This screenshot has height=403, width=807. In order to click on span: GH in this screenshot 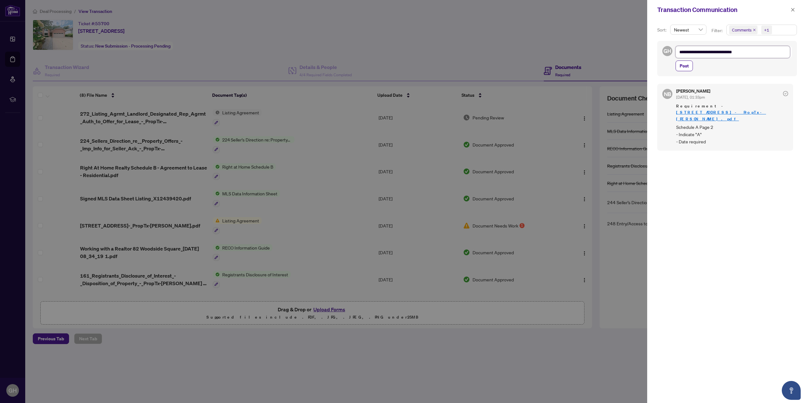, I will do `click(667, 51)`.